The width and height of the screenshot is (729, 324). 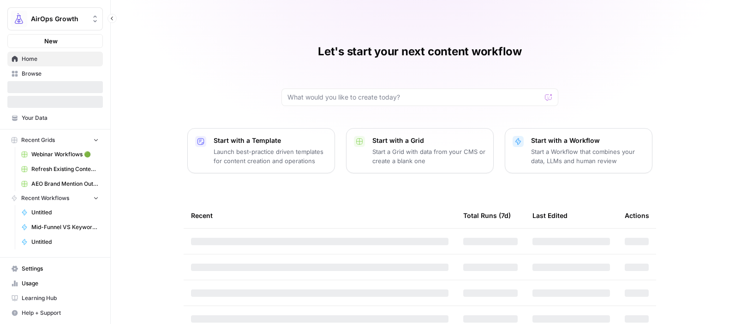 I want to click on span: Mid-Funnel VS Keyword Research, so click(x=65, y=228).